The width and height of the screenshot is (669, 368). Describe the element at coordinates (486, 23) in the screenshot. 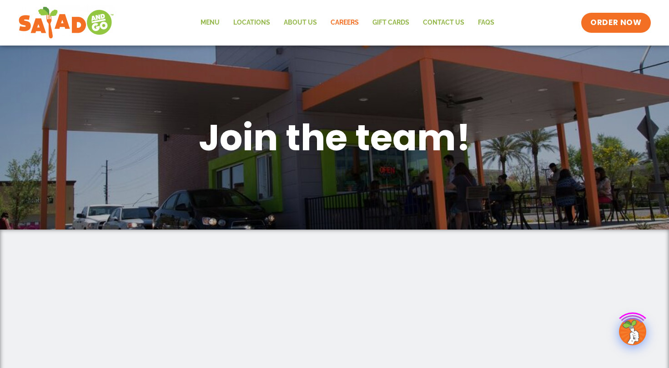

I see `a: FAQs` at that location.